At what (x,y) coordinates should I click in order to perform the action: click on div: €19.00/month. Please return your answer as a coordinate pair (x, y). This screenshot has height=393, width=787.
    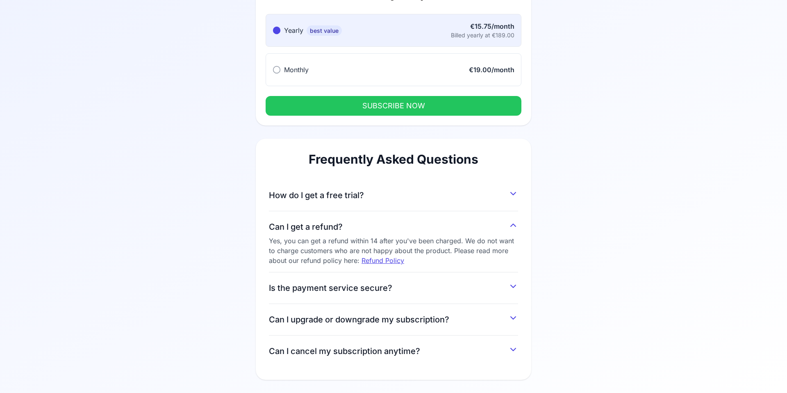
    Looking at the image, I should click on (491, 70).